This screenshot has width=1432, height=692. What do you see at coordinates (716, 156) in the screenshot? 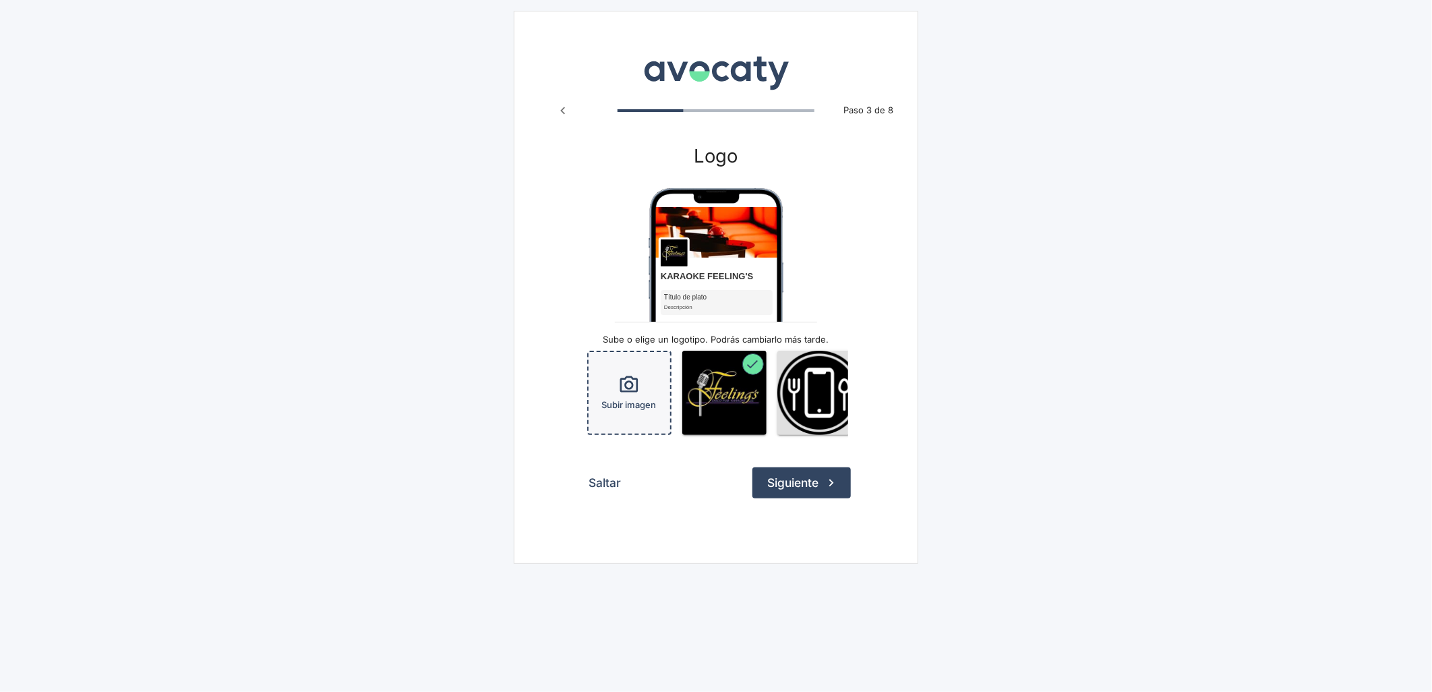
I see `h3: Logo` at bounding box center [716, 156].